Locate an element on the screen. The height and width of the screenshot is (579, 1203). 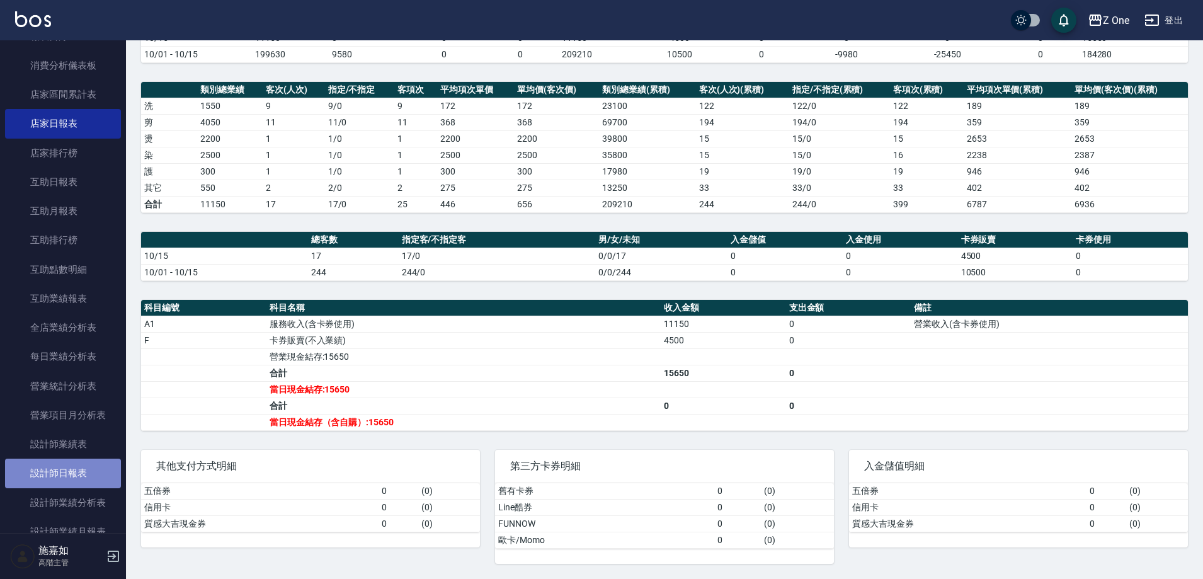
th: 支出金額 is located at coordinates (849, 308).